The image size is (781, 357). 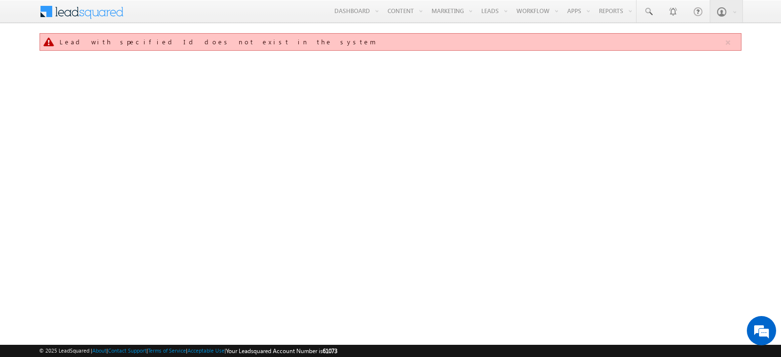 What do you see at coordinates (391, 42) in the screenshot?
I see `div: Lead with specified Id does not exist in the system` at bounding box center [391, 42].